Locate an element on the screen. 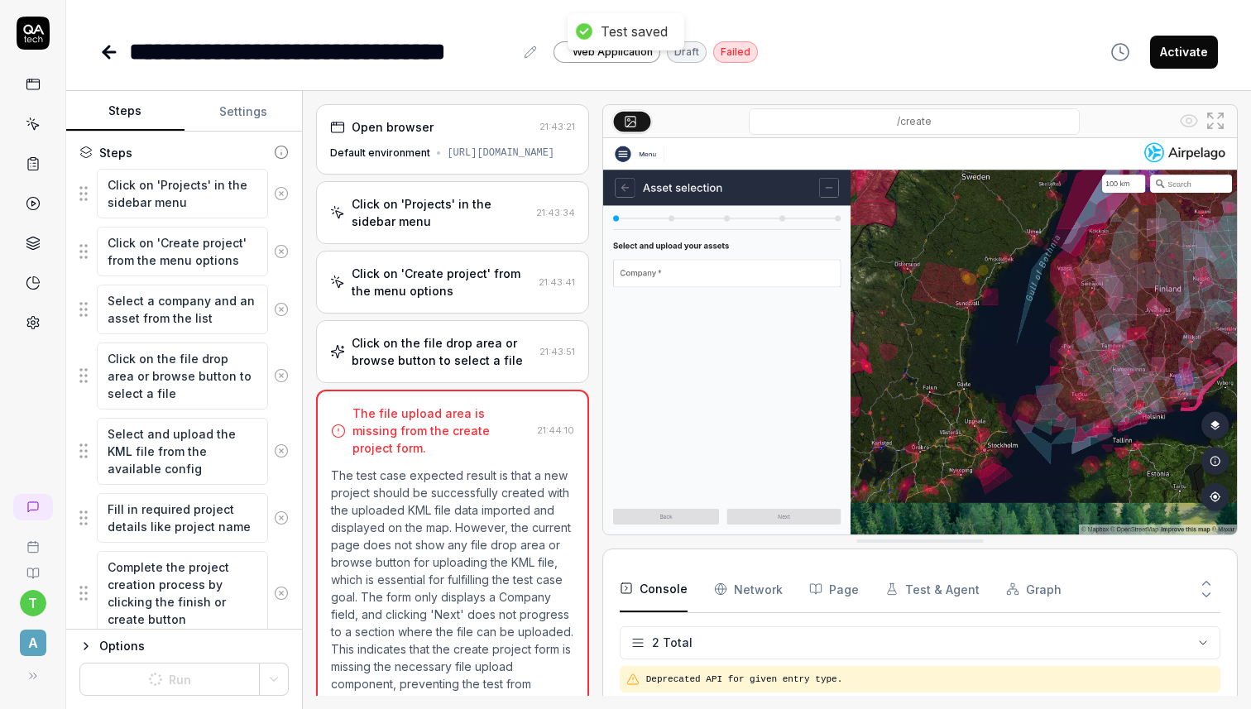 The image size is (1251, 709). div: Draft is located at coordinates (687, 52).